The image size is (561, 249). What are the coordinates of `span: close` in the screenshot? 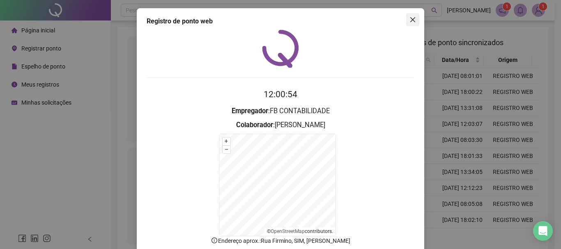 It's located at (413, 20).